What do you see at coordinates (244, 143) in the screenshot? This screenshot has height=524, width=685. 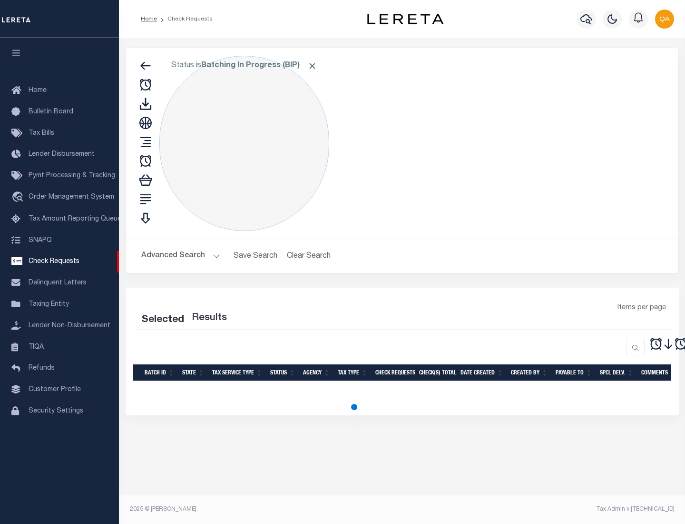 I see `div: Click to Edit` at bounding box center [244, 143].